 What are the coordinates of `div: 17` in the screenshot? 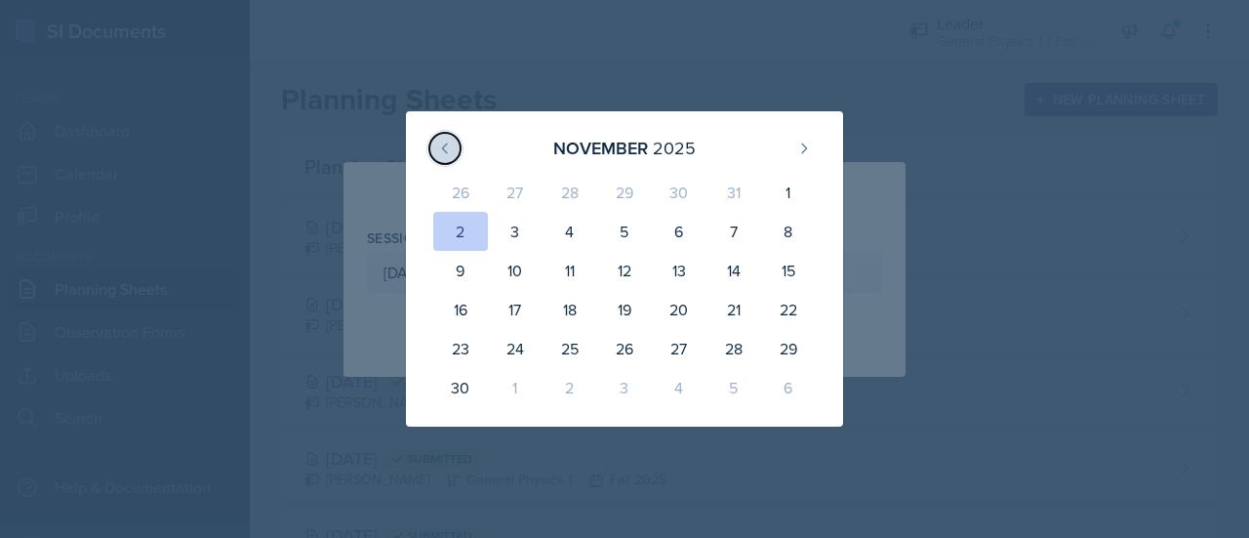 It's located at (515, 309).